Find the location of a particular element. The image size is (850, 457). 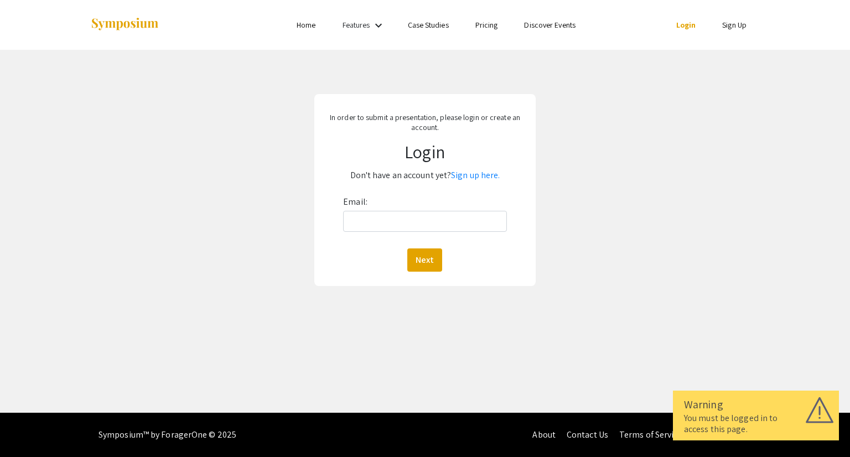

p: Don't have an account yet? is located at coordinates (425, 176).